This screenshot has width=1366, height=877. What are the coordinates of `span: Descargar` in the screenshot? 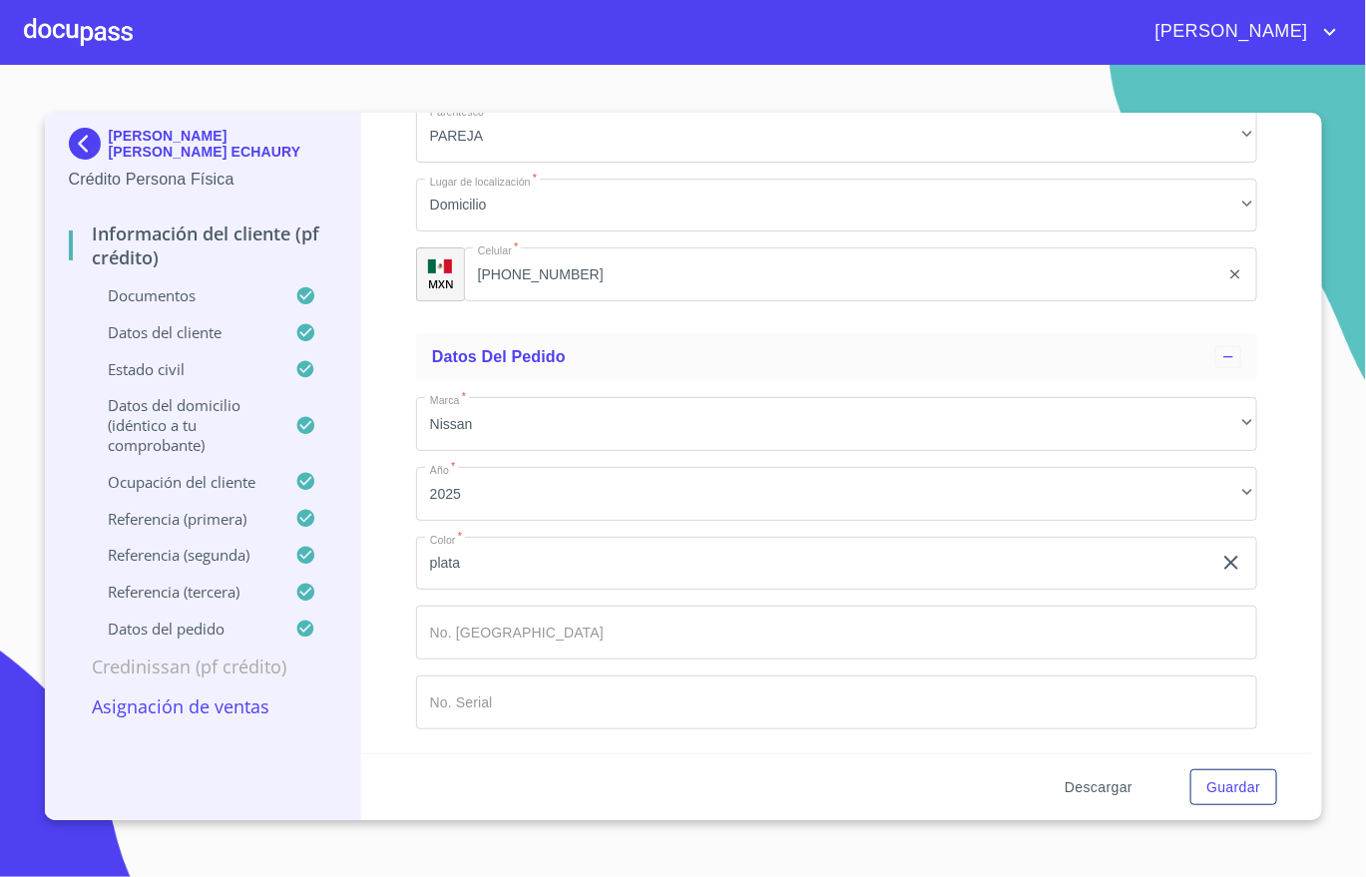 It's located at (1098, 787).